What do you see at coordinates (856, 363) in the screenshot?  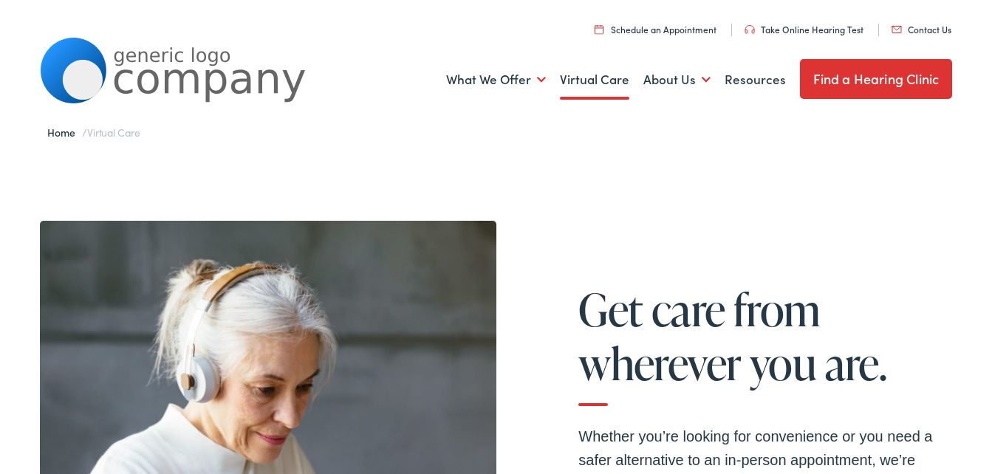 I see `span: are.` at bounding box center [856, 363].